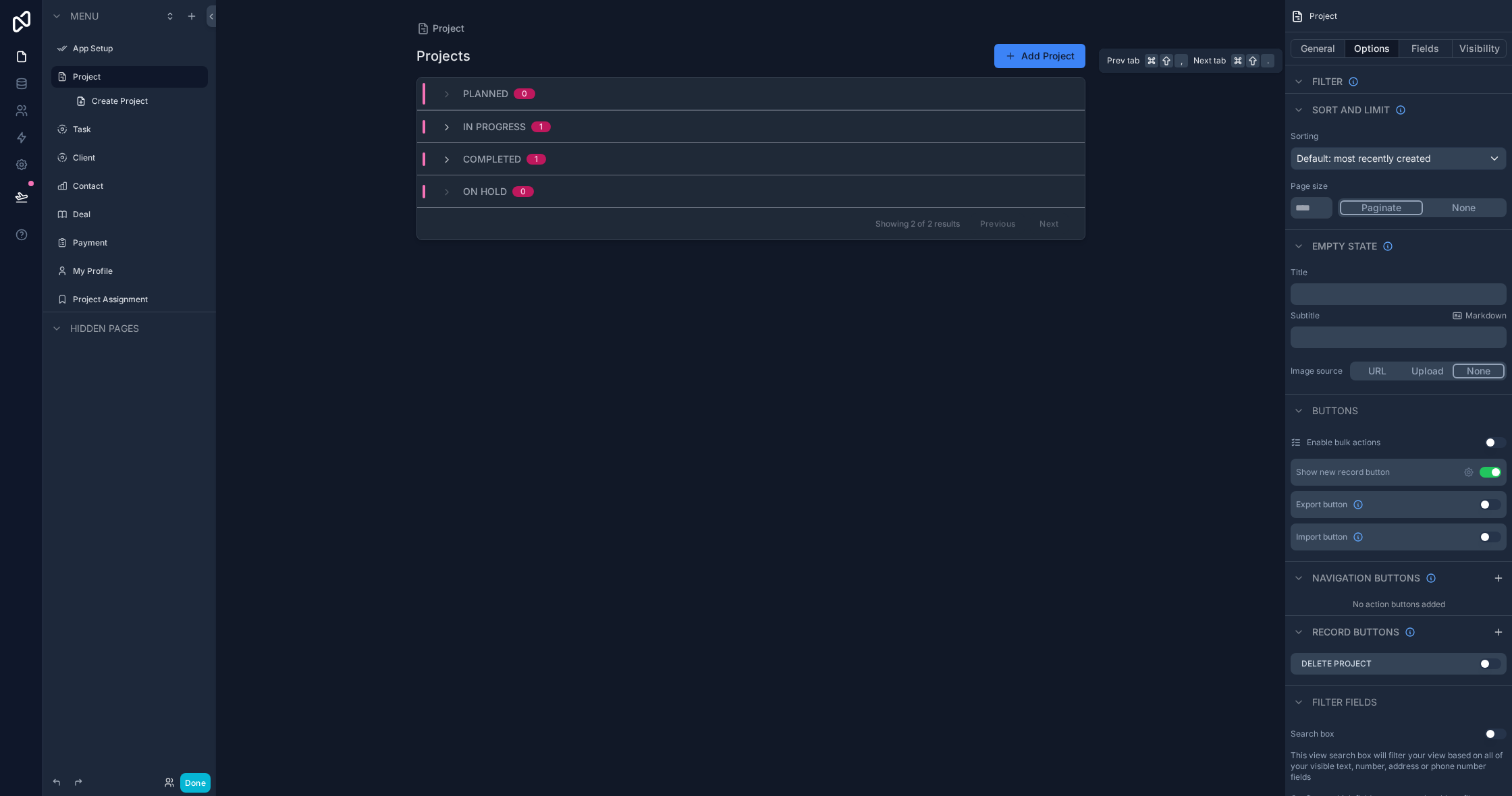 This screenshot has height=796, width=1512. What do you see at coordinates (139, 130) in the screenshot?
I see `a: Task` at bounding box center [139, 130].